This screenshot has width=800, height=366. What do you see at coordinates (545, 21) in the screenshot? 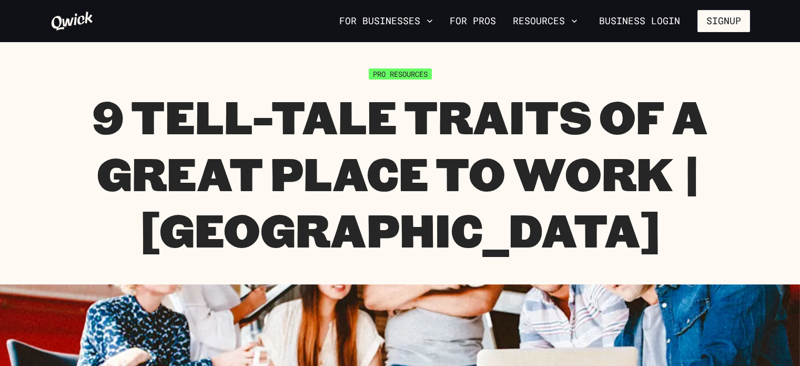
I see `button: Resources` at bounding box center [545, 21].